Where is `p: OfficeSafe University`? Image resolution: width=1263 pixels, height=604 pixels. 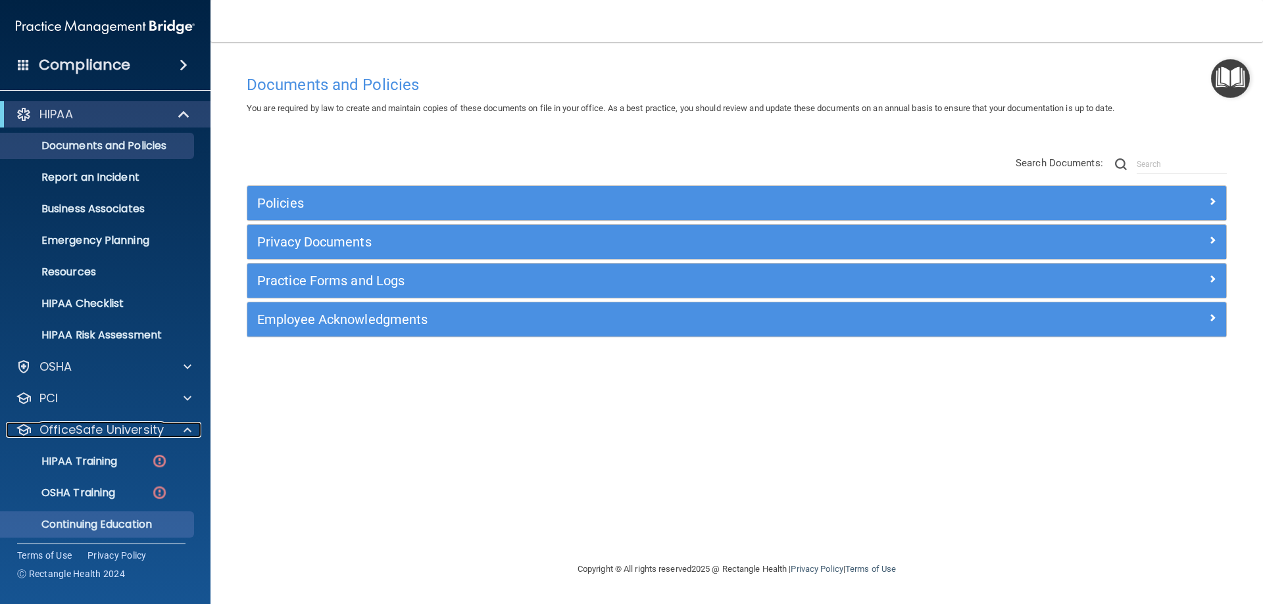 p: OfficeSafe University is located at coordinates (101, 430).